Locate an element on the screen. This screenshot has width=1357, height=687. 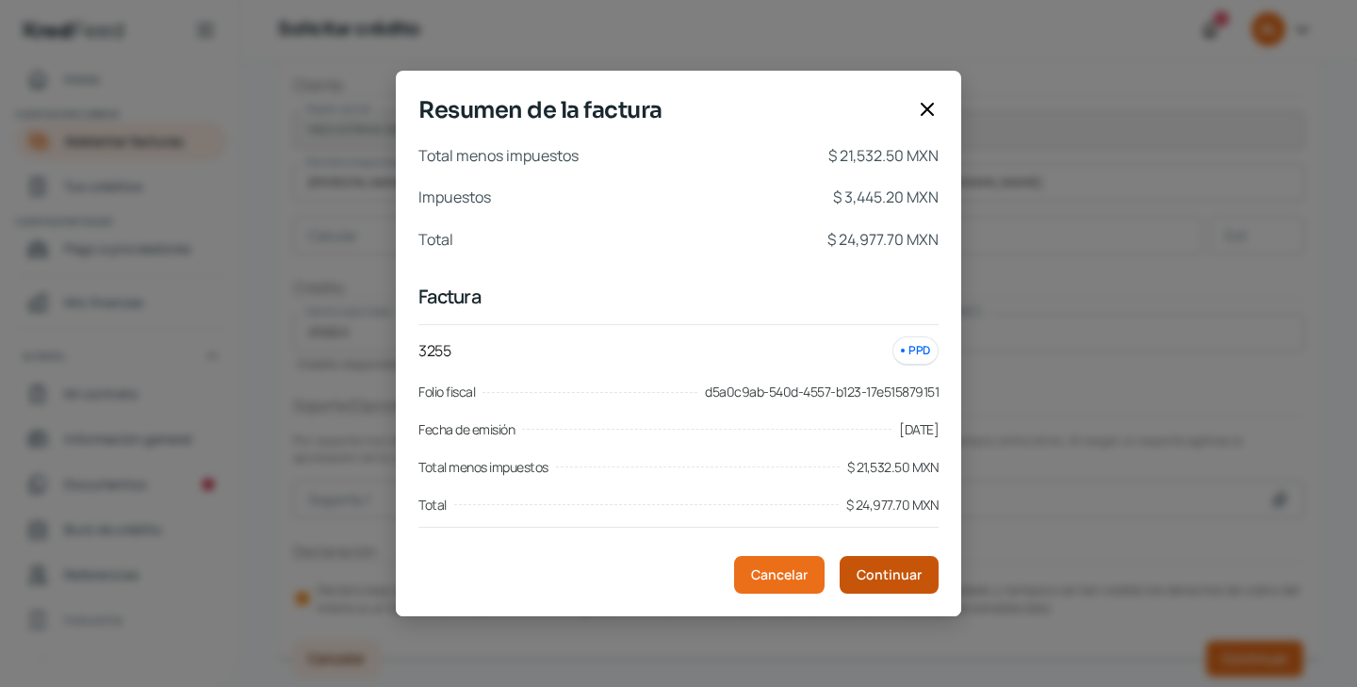
span: d5a0c9ab-540d-4557-b123-17e515879151 is located at coordinates (822, 392).